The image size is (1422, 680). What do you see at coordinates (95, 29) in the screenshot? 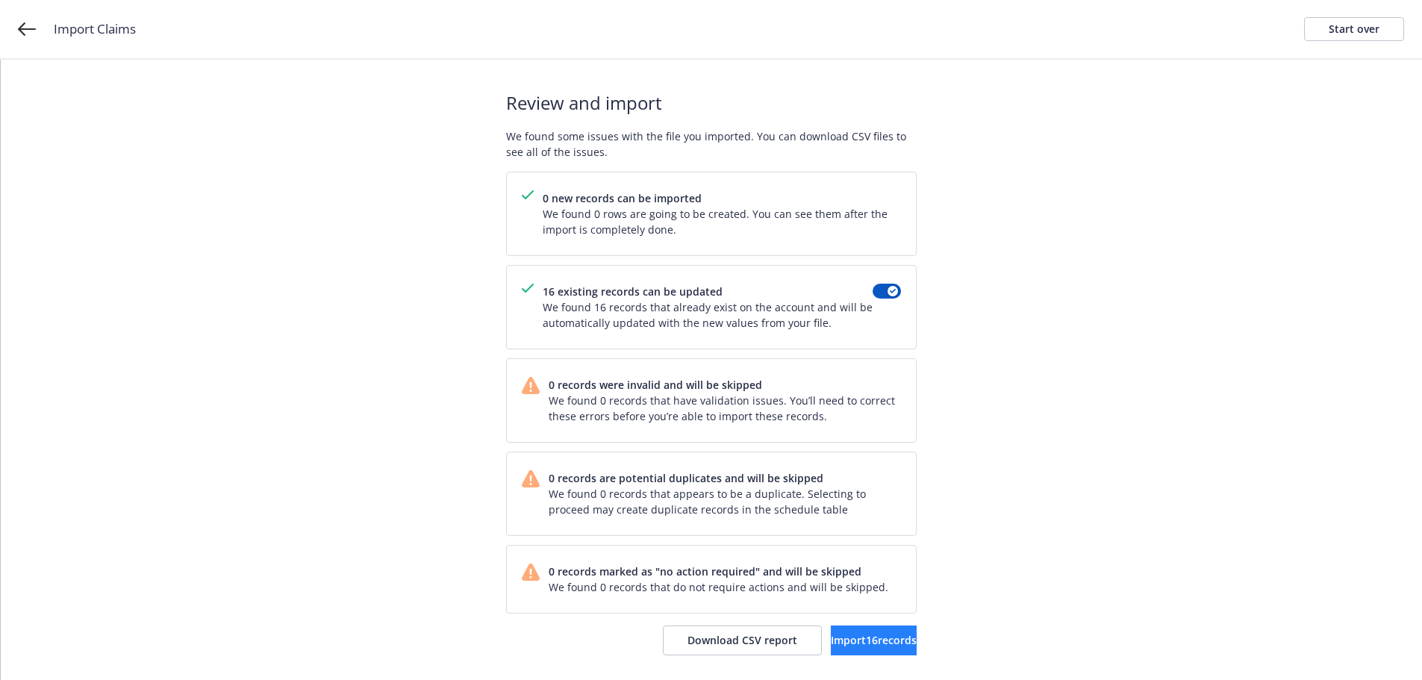
I see `span: Import Claims` at bounding box center [95, 29].